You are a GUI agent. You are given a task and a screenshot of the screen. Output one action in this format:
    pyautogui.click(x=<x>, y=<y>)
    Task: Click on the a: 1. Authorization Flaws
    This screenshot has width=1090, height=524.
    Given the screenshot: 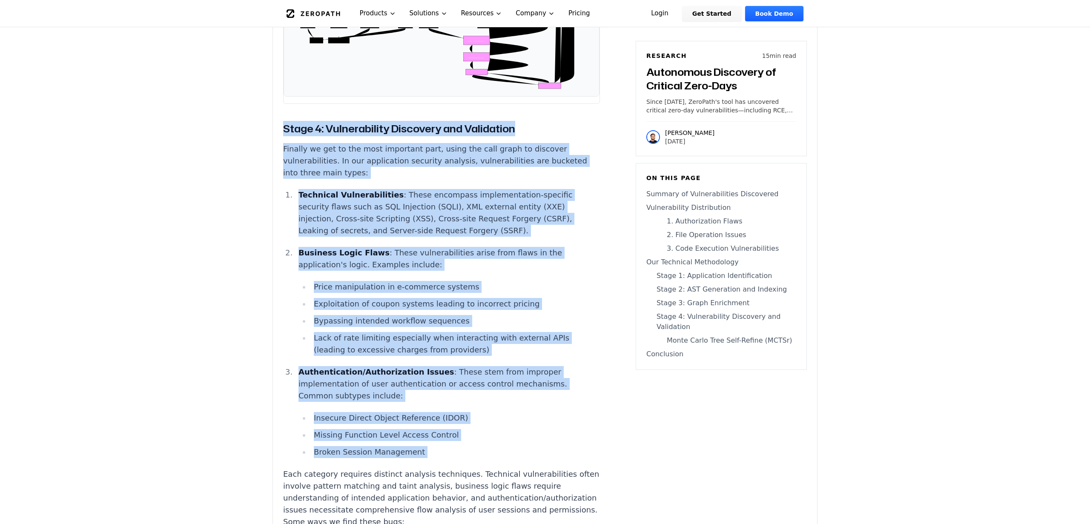 What is the action you would take?
    pyautogui.click(x=721, y=221)
    